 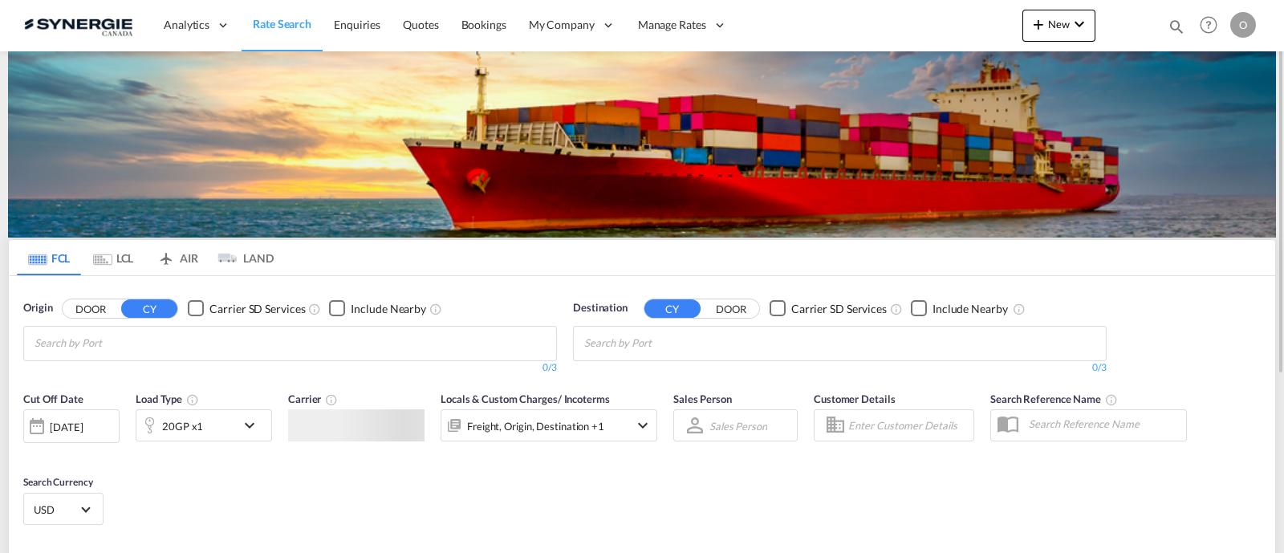 What do you see at coordinates (1039, 24) in the screenshot?
I see `md-icon: icon-plus 400-fg` at bounding box center [1039, 24].